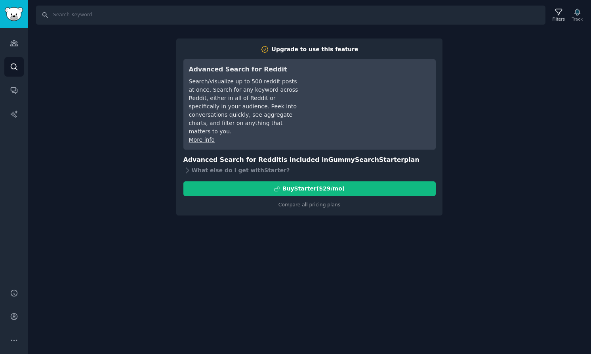 The height and width of the screenshot is (354, 591). What do you see at coordinates (559, 19) in the screenshot?
I see `div: Filters` at bounding box center [559, 19].